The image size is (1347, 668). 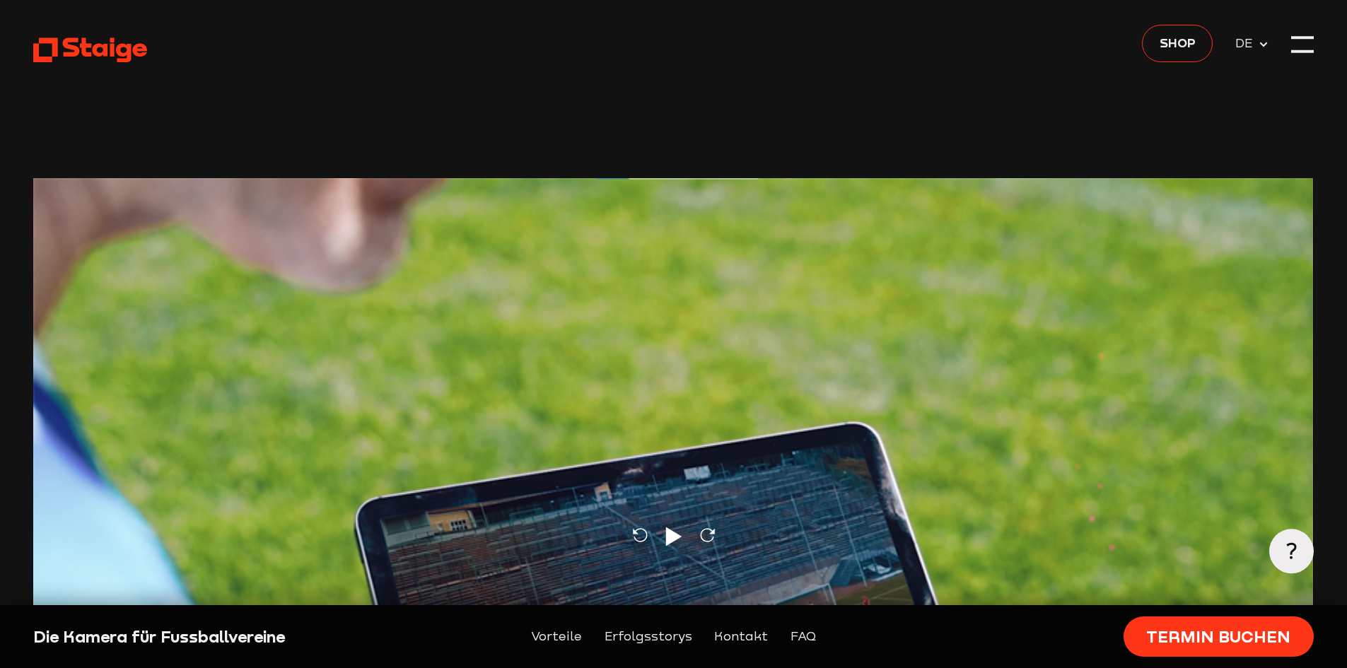 What do you see at coordinates (648, 637) in the screenshot?
I see `a: Erfolgsstorys` at bounding box center [648, 637].